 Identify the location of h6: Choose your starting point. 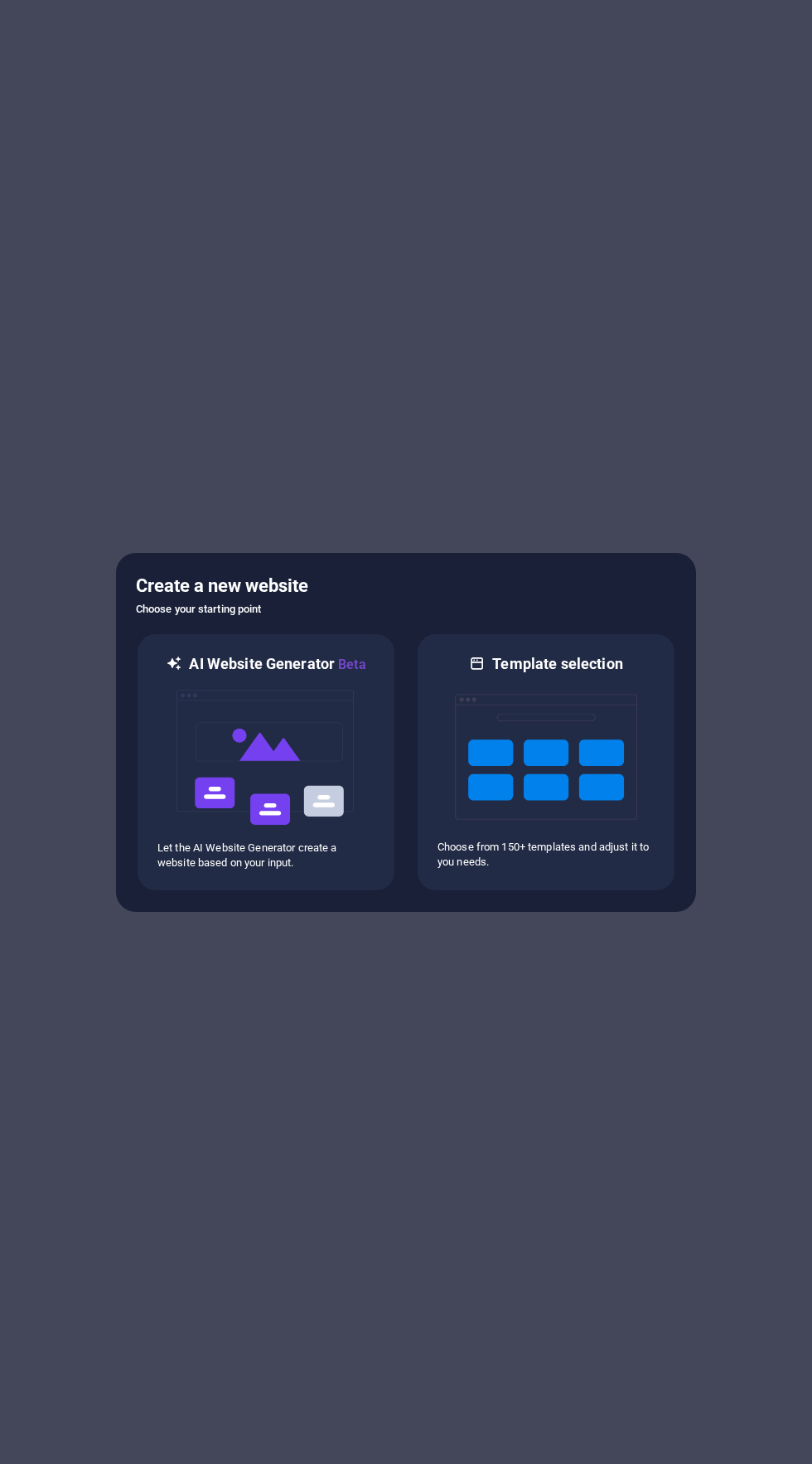
(406, 610).